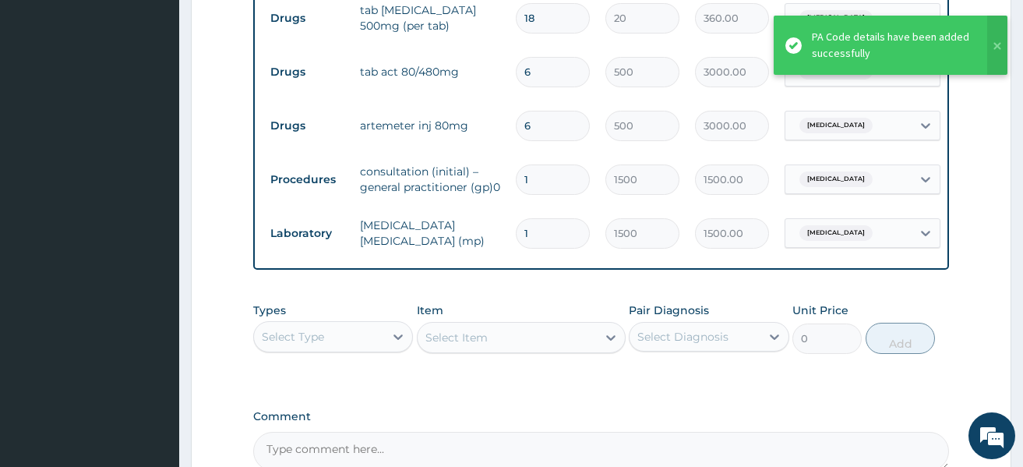 Image resolution: width=1023 pixels, height=467 pixels. Describe the element at coordinates (307, 233) in the screenshot. I see `td: Laboratory` at that location.